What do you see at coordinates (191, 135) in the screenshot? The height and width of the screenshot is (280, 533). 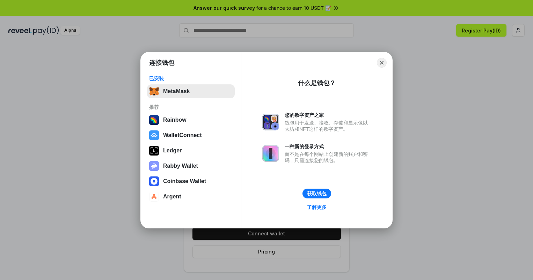 I see `button: WalletConnect` at bounding box center [191, 135].